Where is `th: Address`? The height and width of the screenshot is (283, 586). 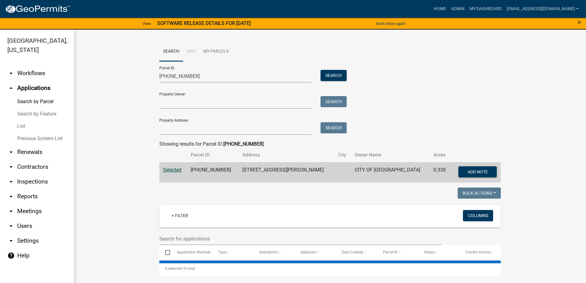 th: Address is located at coordinates (286, 155).